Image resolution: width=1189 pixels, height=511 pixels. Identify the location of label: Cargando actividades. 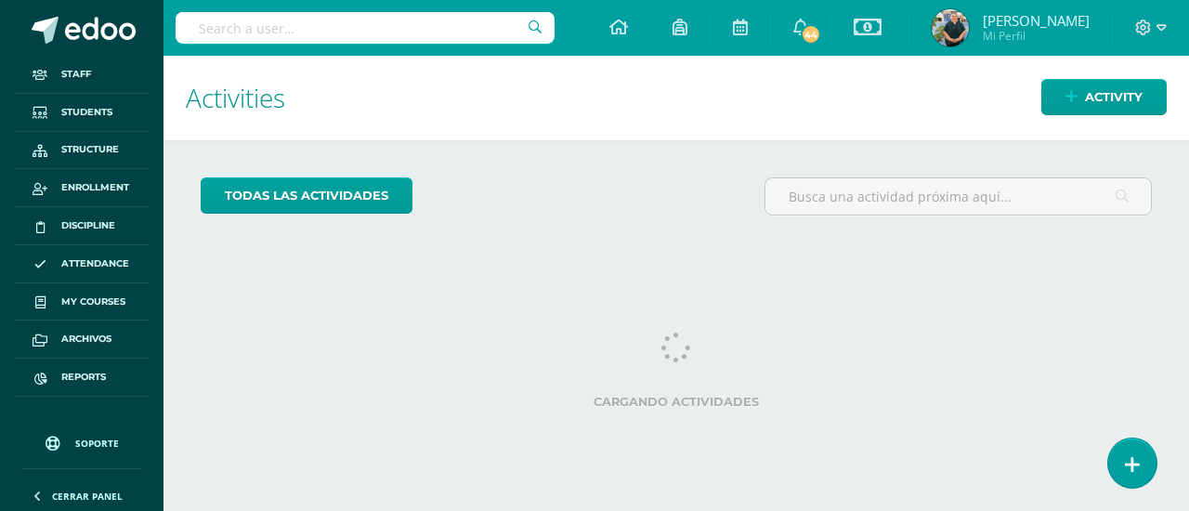
(676, 401).